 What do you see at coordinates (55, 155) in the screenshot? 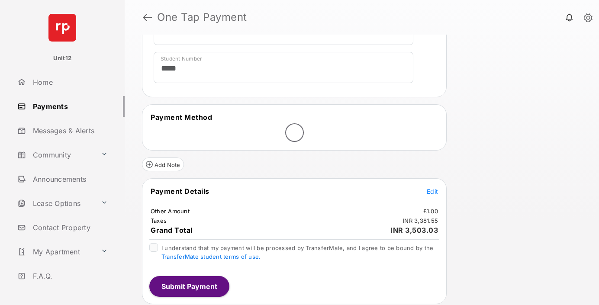
I see `a: Community` at bounding box center [55, 155].